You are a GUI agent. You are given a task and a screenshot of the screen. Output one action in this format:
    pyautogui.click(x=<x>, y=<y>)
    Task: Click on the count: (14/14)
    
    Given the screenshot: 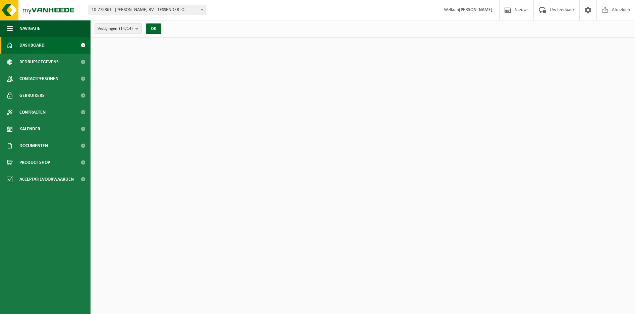 What is the action you would take?
    pyautogui.click(x=126, y=28)
    